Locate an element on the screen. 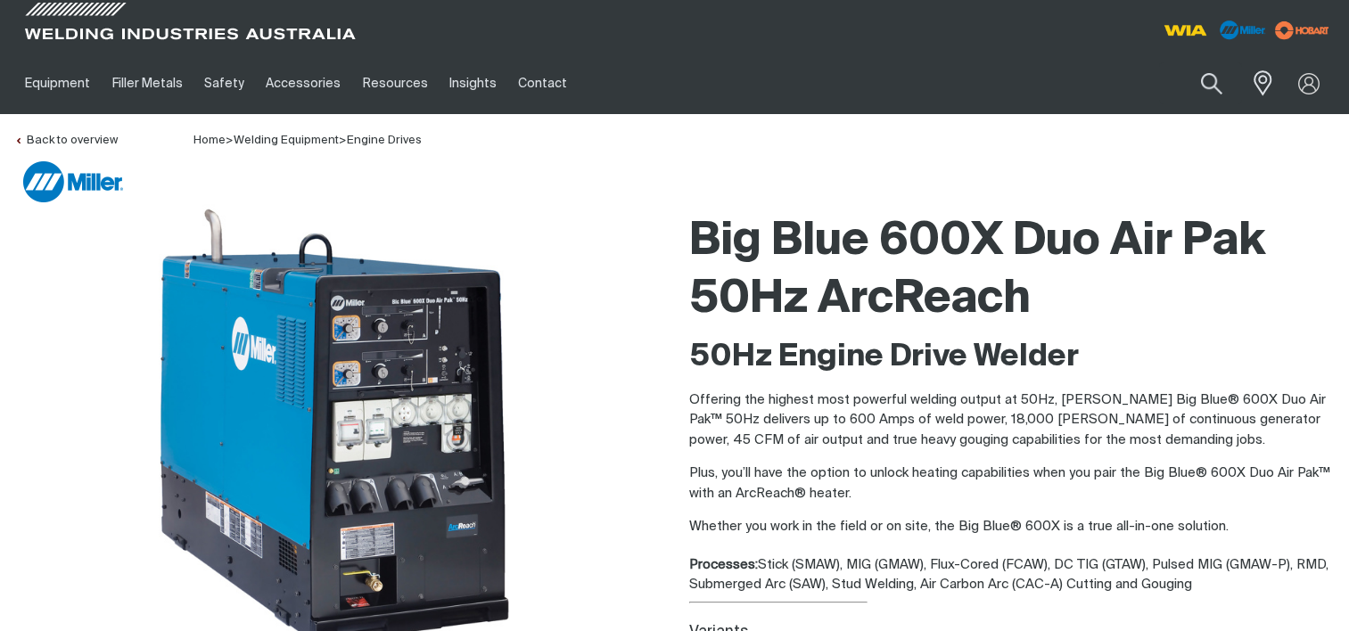  a: Home is located at coordinates (210, 140).